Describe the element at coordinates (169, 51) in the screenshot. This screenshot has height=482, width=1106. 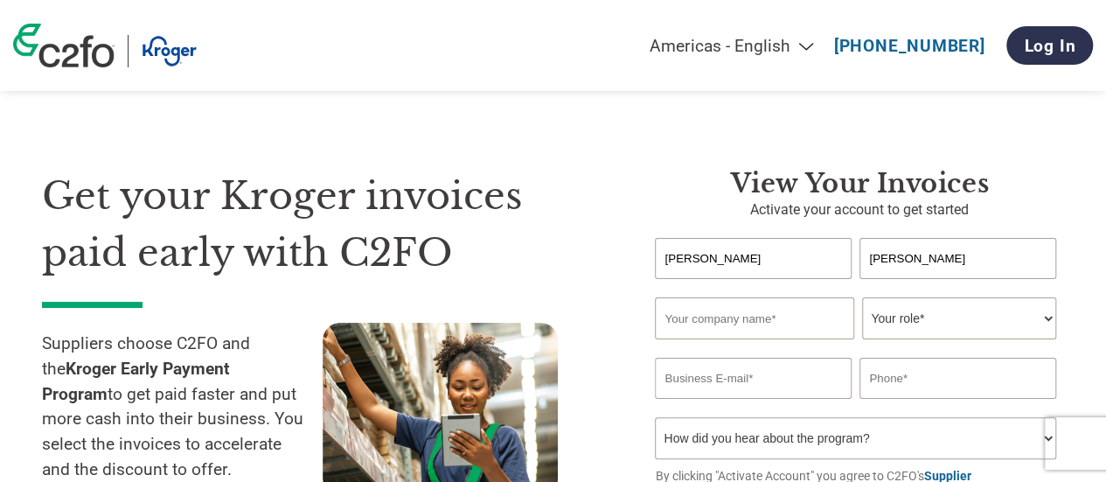
I see `img: Kroger` at that location.